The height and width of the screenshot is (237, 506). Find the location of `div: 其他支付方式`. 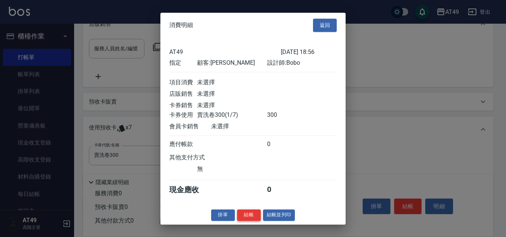

div: 其他支付方式 is located at coordinates (197, 158).